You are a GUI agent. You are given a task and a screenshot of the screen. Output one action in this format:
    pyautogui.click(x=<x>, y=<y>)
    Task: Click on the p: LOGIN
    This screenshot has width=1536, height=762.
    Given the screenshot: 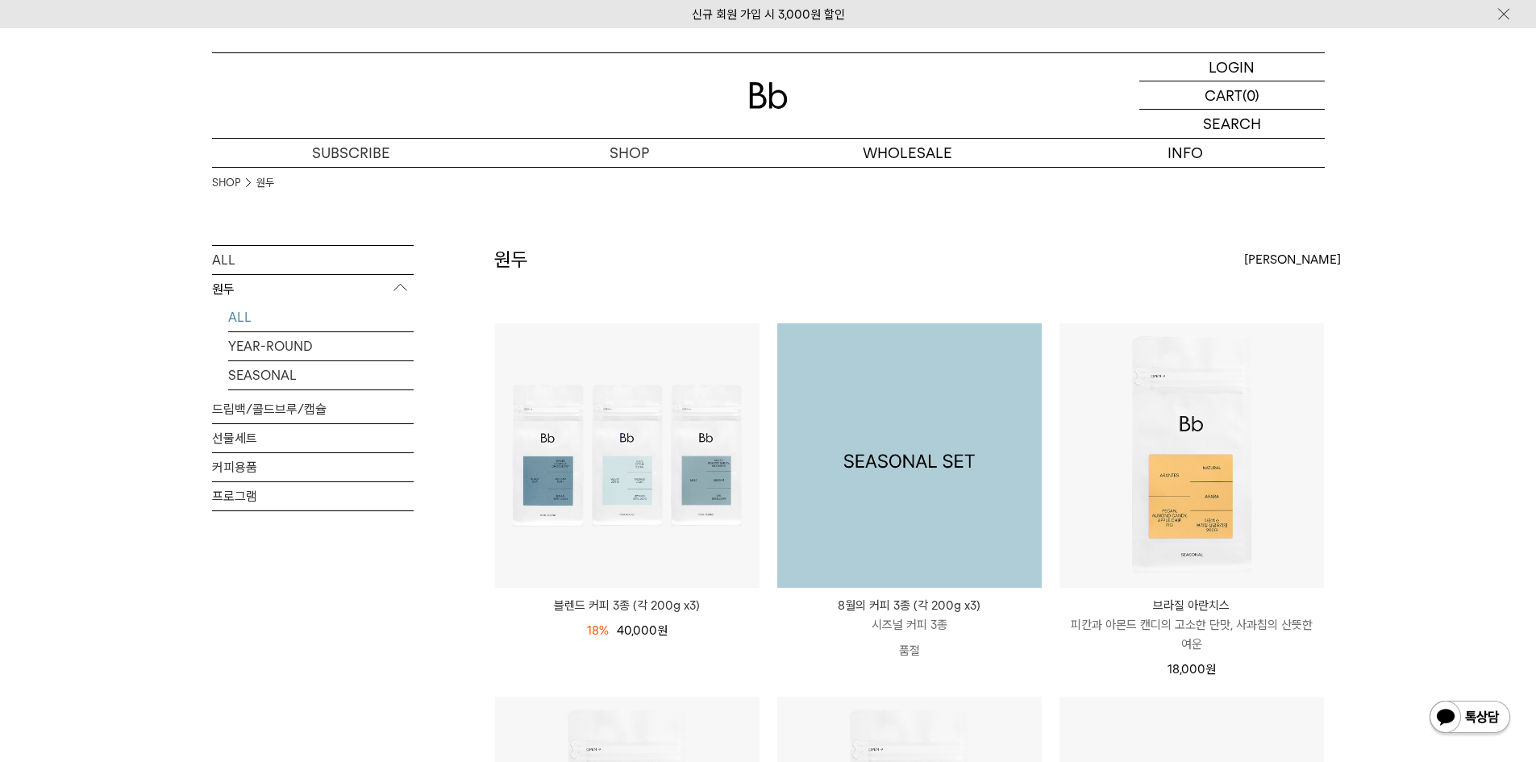 What is the action you would take?
    pyautogui.click(x=1231, y=67)
    